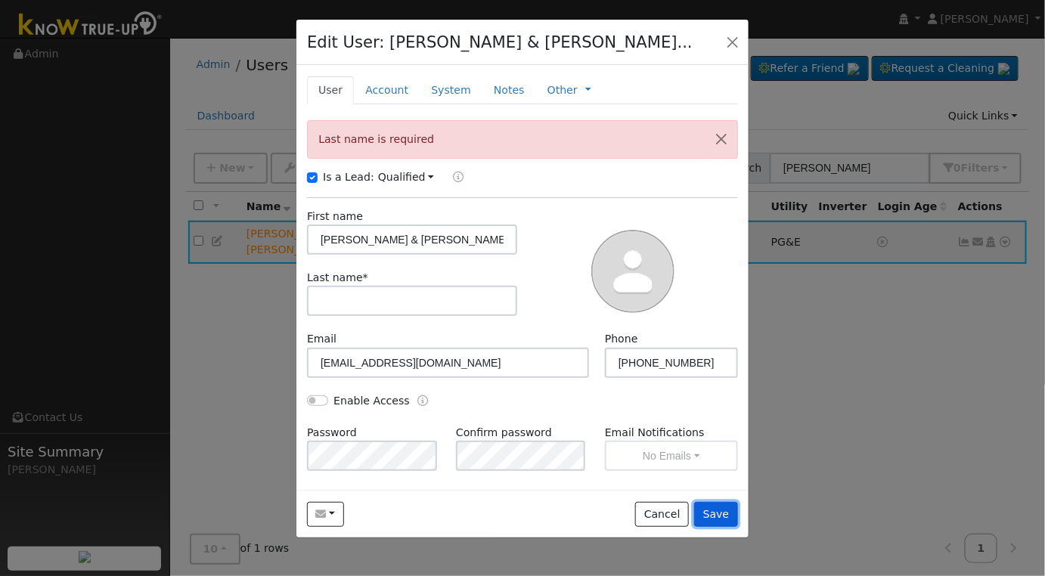 This screenshot has height=576, width=1045. I want to click on a: System, so click(451, 90).